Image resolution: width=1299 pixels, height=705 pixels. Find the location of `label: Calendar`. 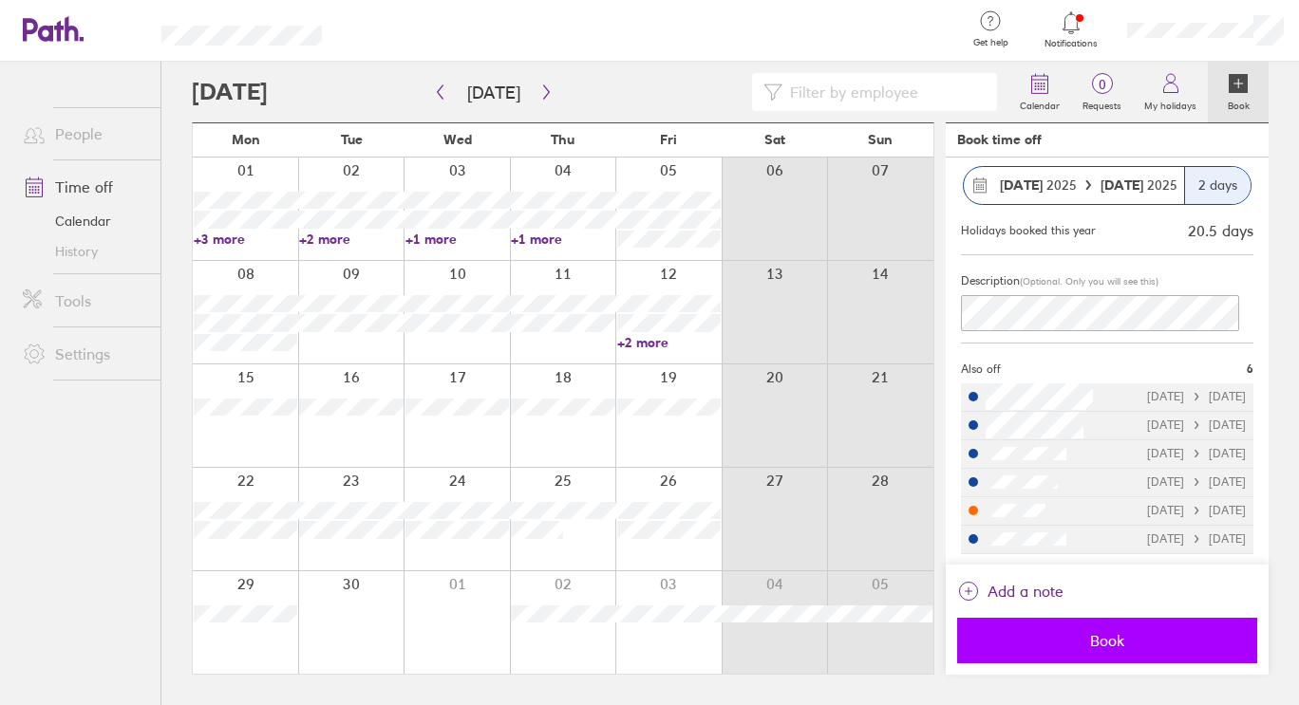

label: Calendar is located at coordinates (1040, 103).